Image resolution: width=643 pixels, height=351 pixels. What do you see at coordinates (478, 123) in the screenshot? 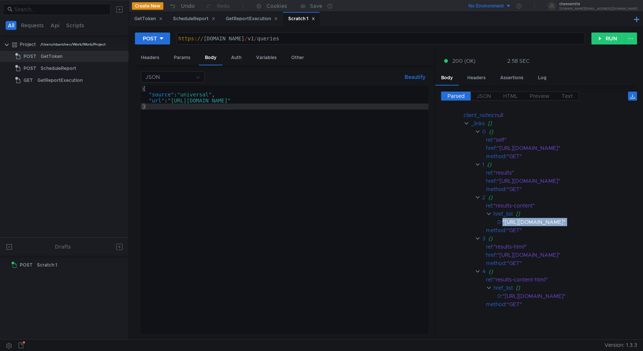
I see `div: _links` at bounding box center [478, 123].